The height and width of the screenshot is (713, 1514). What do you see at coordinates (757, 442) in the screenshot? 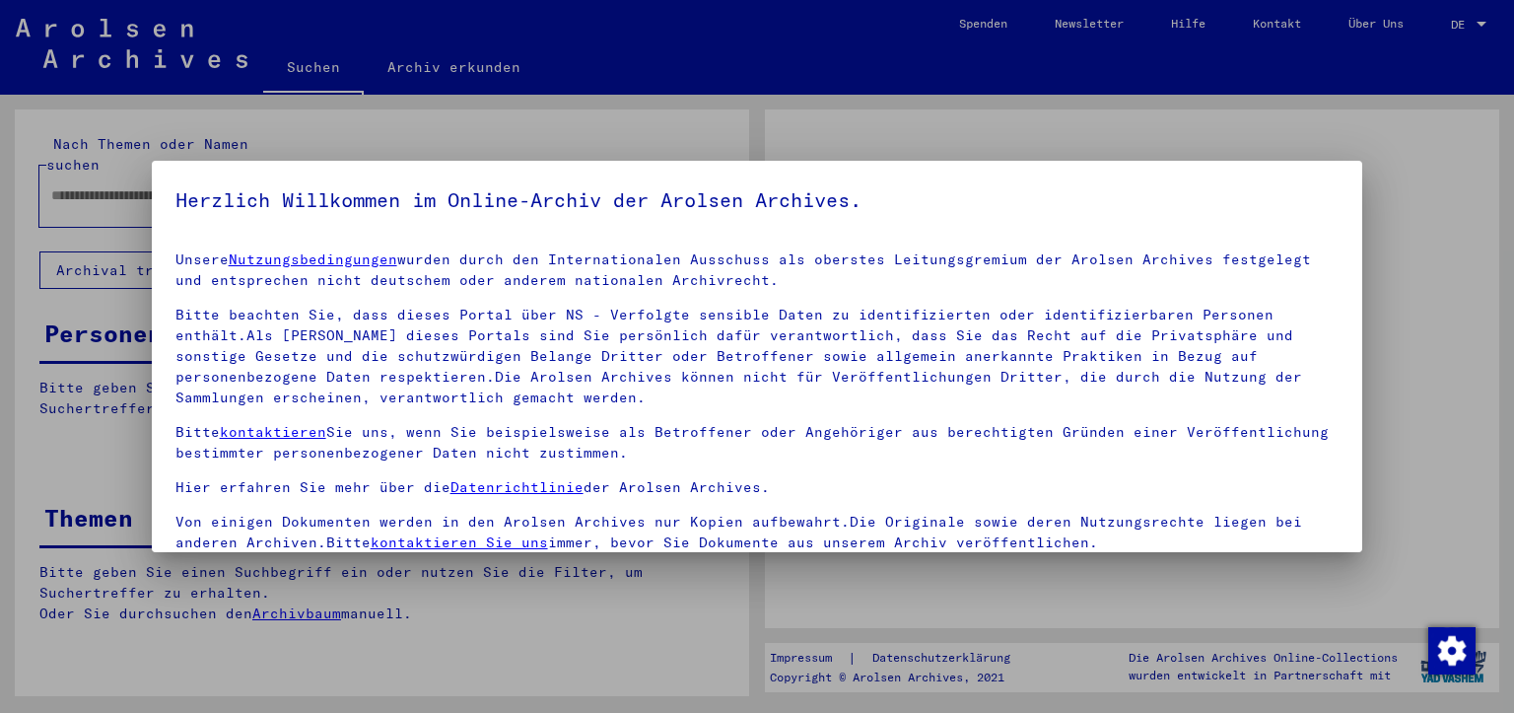
I see `p: Bitte Sie uns, wenn Sie beispielsweise als Betroffener oder Angehöriger aus berechtigten Gründen ...` at bounding box center [757, 442].